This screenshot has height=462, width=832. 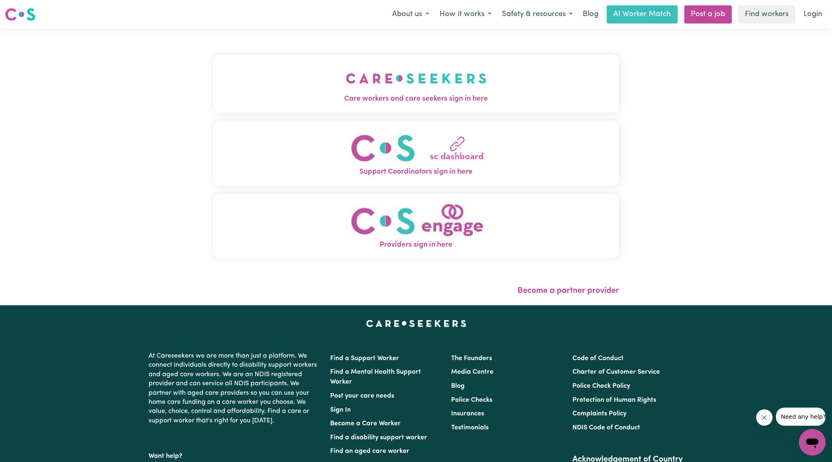 I want to click on a: AI Worker Match, so click(x=642, y=14).